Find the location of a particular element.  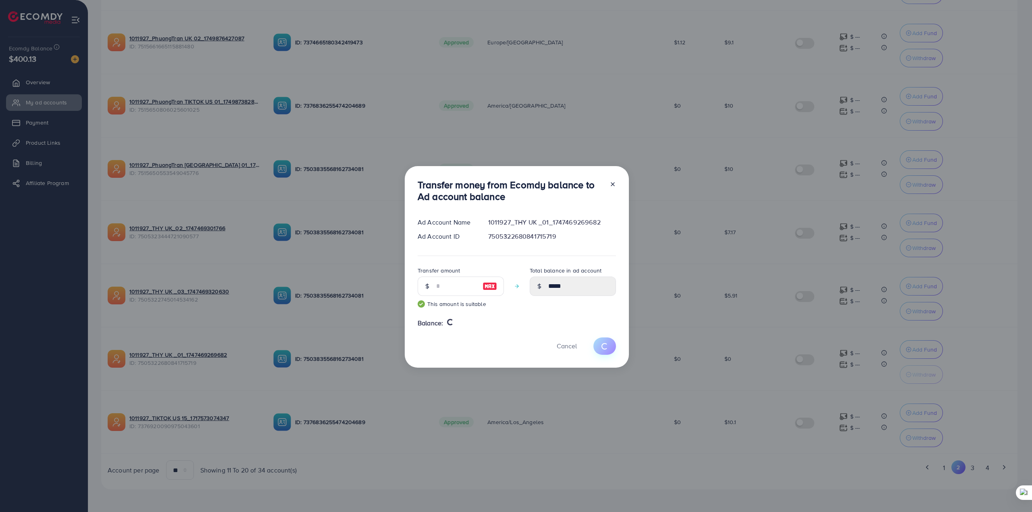

img: image is located at coordinates (490, 286).